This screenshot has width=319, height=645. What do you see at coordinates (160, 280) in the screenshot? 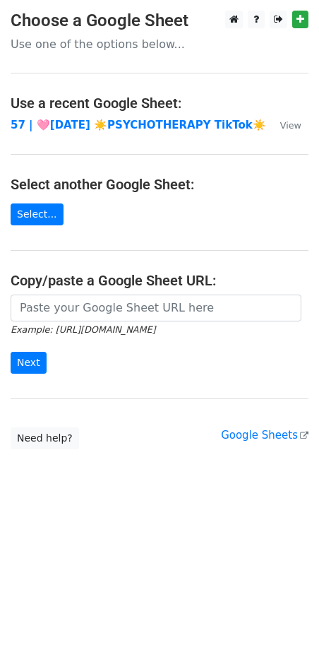
I see `h4: Copy/paste a Google Sheet URL:` at bounding box center [160, 280].